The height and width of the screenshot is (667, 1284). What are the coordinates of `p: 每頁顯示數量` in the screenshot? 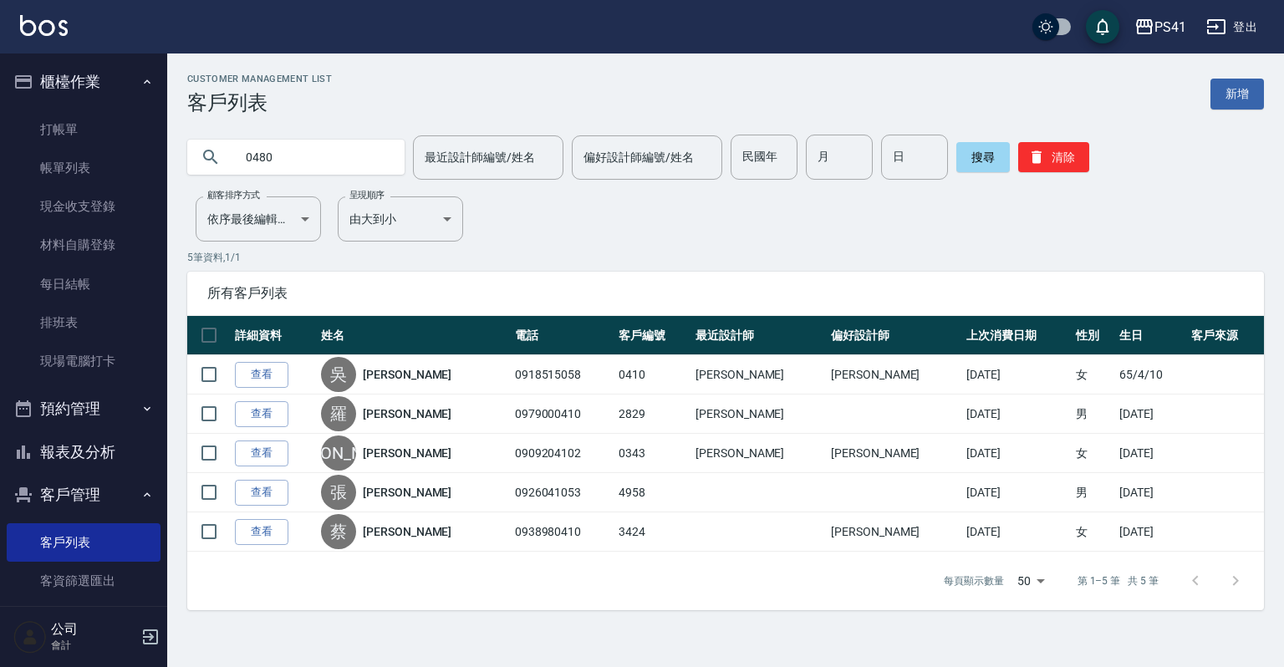 It's located at (974, 581).